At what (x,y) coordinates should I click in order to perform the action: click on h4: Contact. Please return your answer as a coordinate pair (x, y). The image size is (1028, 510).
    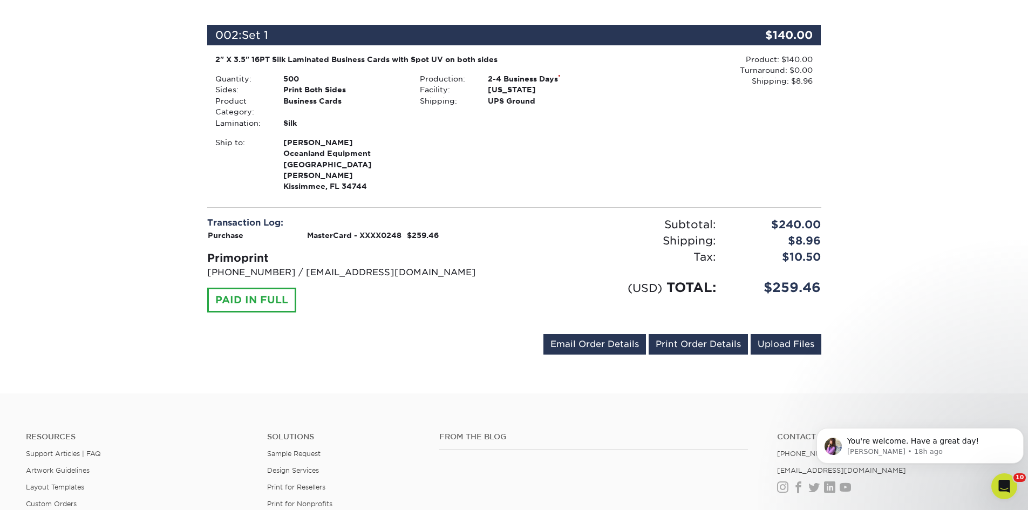
    Looking at the image, I should click on (890, 437).